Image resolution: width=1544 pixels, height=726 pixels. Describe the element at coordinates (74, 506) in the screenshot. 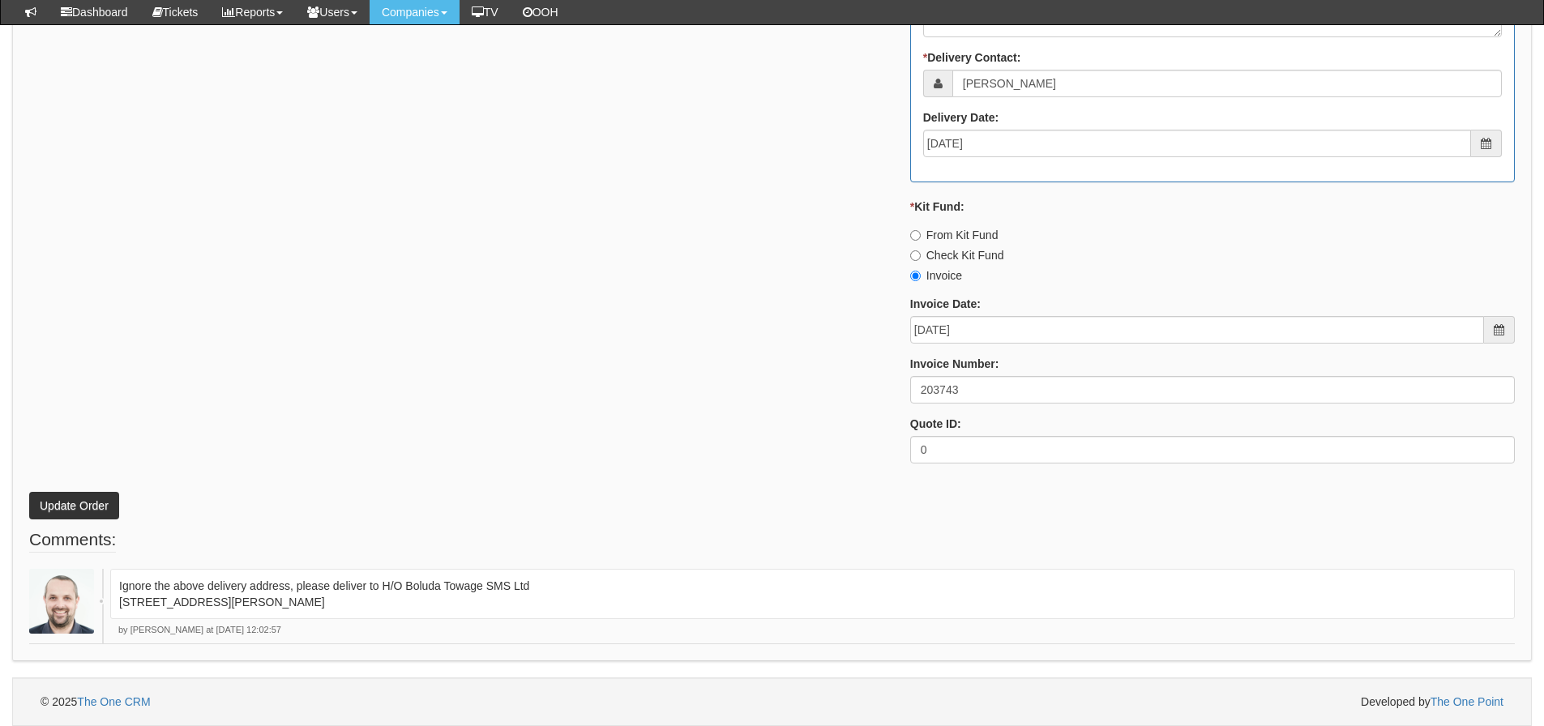

I see `button: Update Order` at that location.